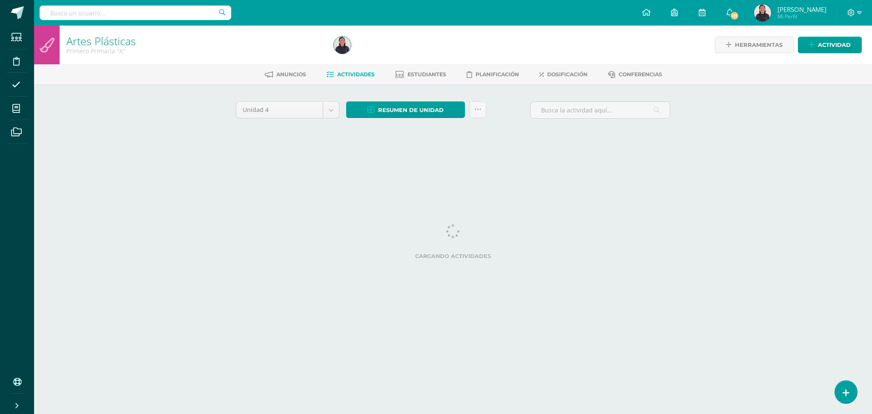  I want to click on a: Dosificación, so click(563, 75).